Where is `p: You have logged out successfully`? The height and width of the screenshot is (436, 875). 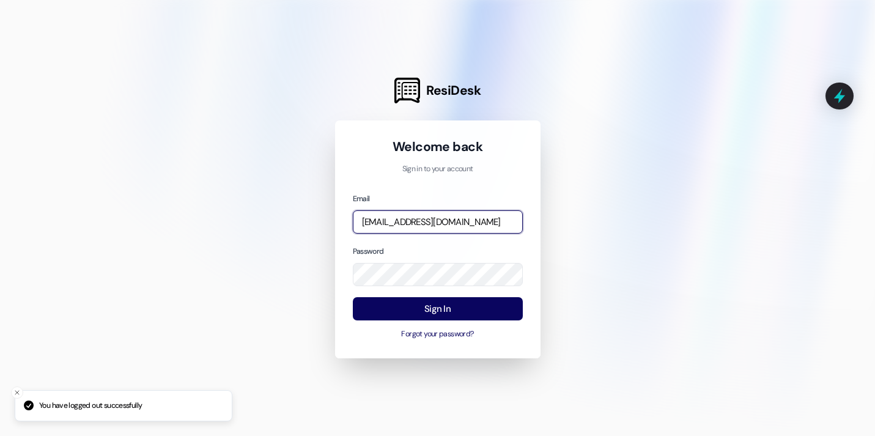 p: You have logged out successfully is located at coordinates (91, 406).